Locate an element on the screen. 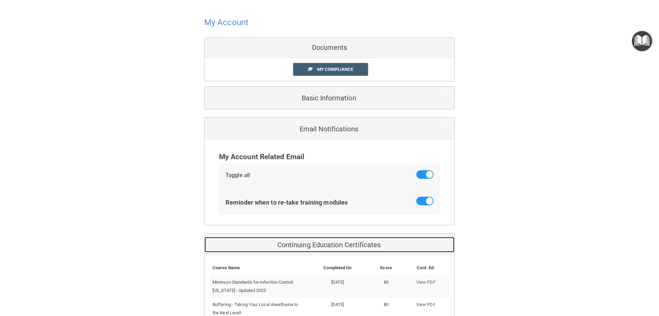 The height and width of the screenshot is (316, 659). div: Toggle all is located at coordinates (238, 175).